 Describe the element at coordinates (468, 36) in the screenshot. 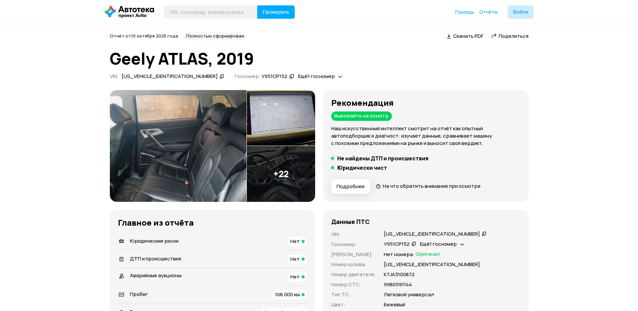

I see `span: Скачать PDF` at that location.